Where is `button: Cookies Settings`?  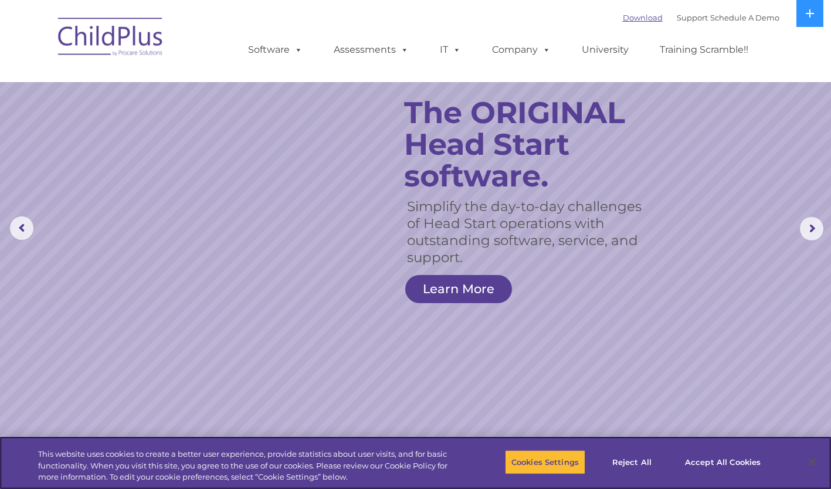 button: Cookies Settings is located at coordinates (545, 462).